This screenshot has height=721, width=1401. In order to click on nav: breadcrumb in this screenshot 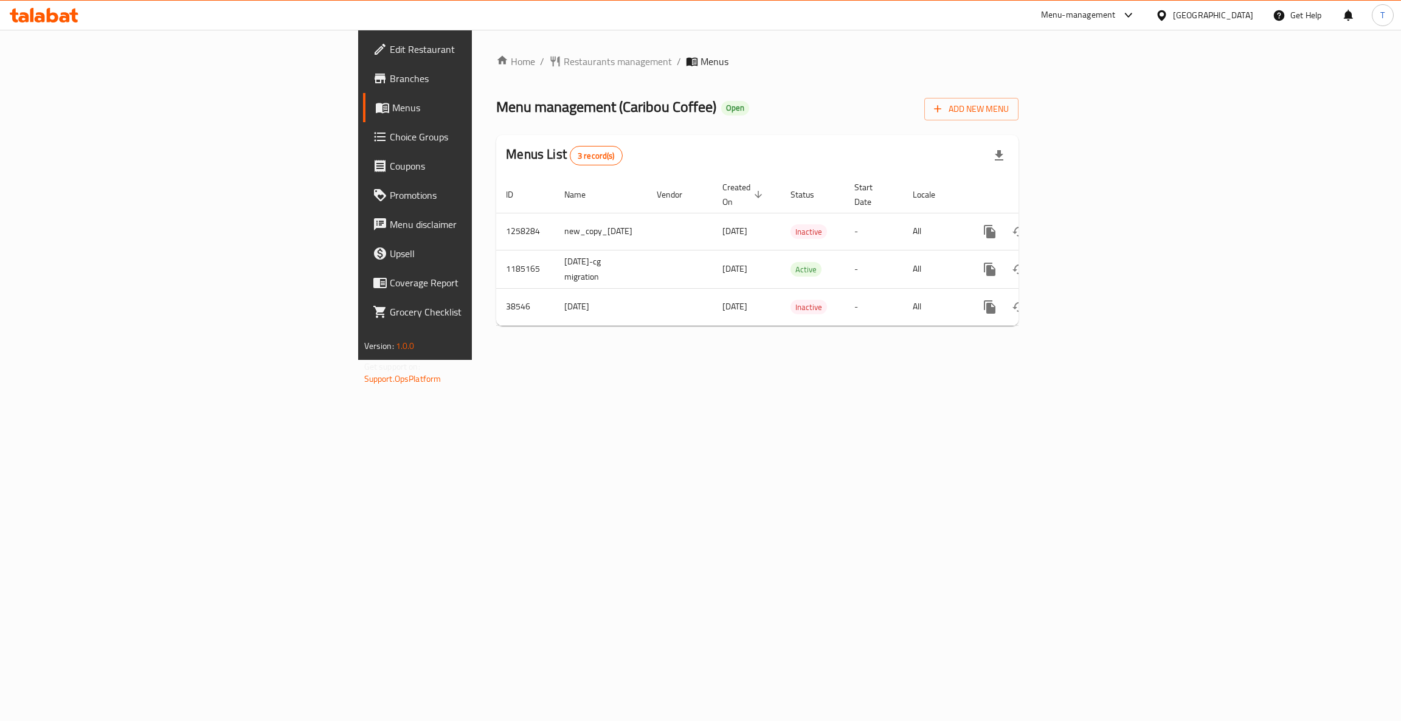, I will do `click(757, 61)`.